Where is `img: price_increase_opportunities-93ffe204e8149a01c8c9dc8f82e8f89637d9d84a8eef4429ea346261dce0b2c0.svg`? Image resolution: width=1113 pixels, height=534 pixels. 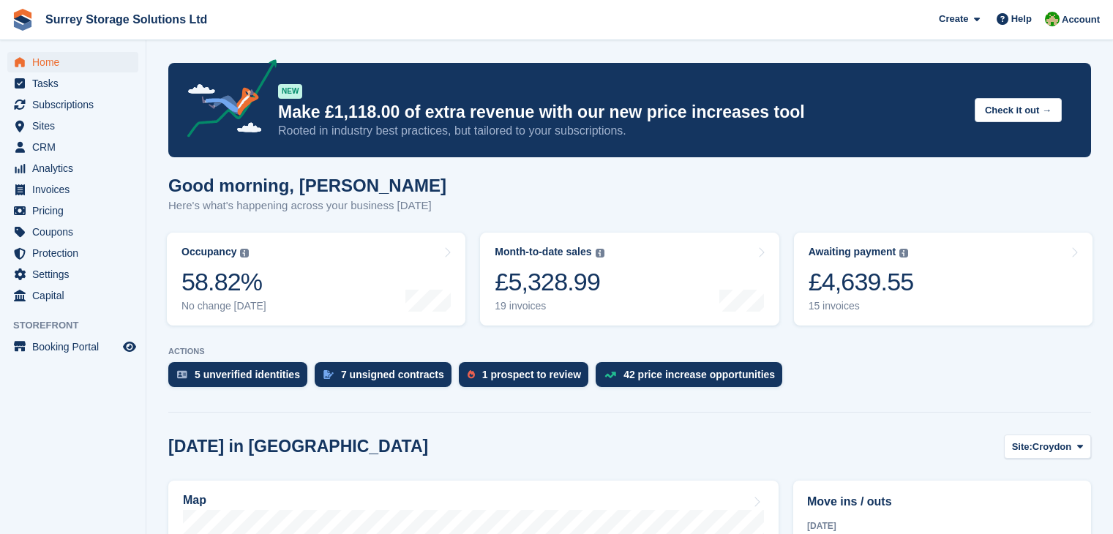 img: price_increase_opportunities-93ffe204e8149a01c8c9dc8f82e8f89637d9d84a8eef4429ea346261dce0b2c0.svg is located at coordinates (611, 375).